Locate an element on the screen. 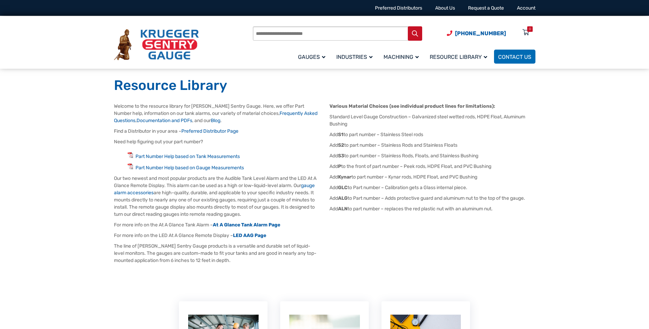  p: For more info on the LED At A Glance Remote Display – is located at coordinates (217, 236).